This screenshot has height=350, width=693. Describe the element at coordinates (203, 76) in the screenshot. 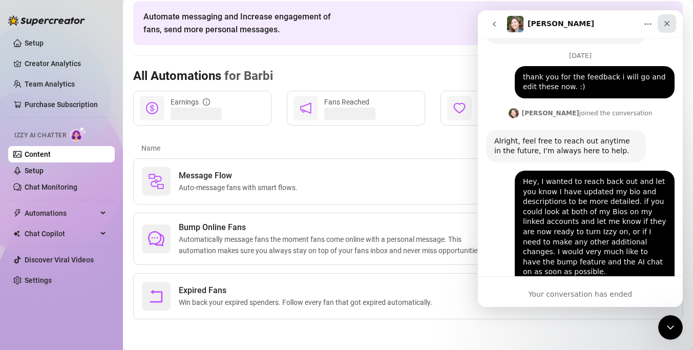

I see `h3: All Automations` at that location.